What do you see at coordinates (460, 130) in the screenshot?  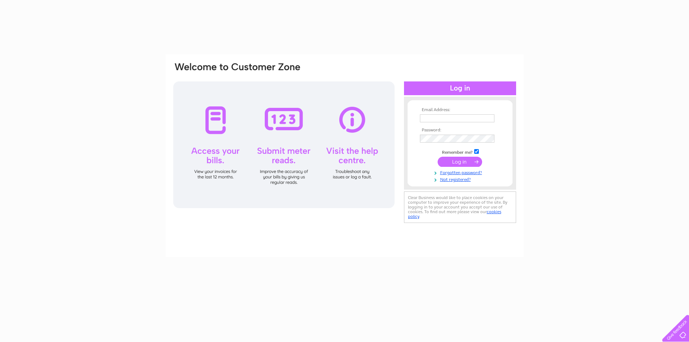 I see `th: Password:` at bounding box center [460, 130].